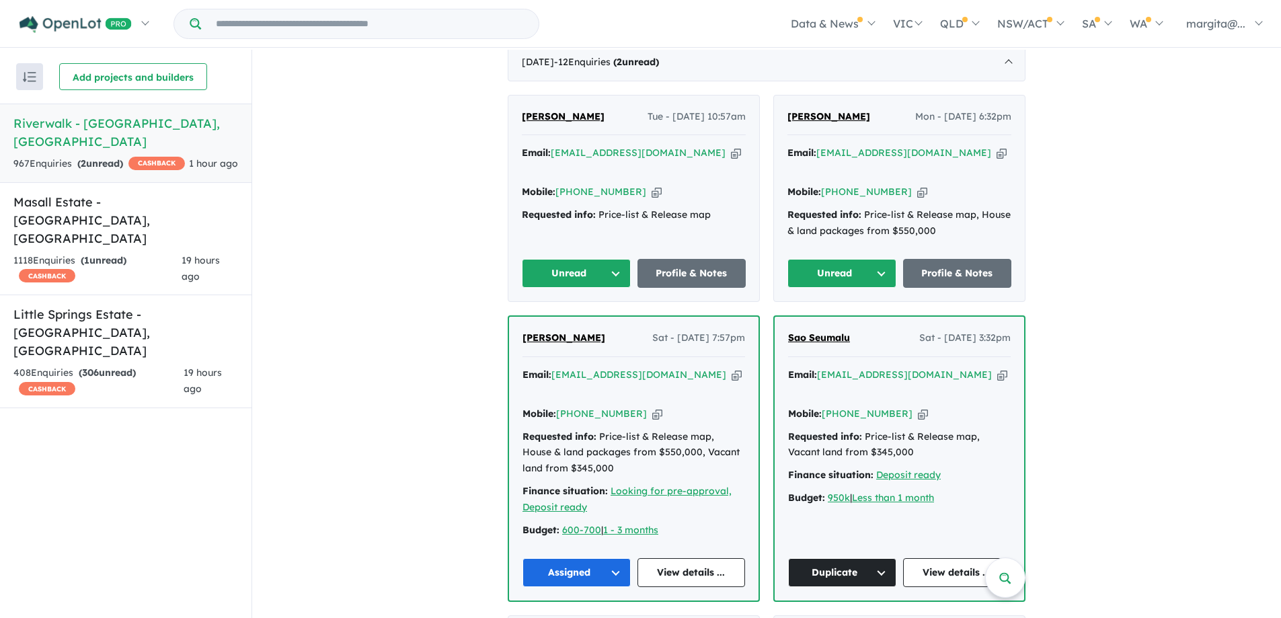 The height and width of the screenshot is (618, 1281). What do you see at coordinates (893, 498) in the screenshot?
I see `a: Less than 1 month` at bounding box center [893, 498].